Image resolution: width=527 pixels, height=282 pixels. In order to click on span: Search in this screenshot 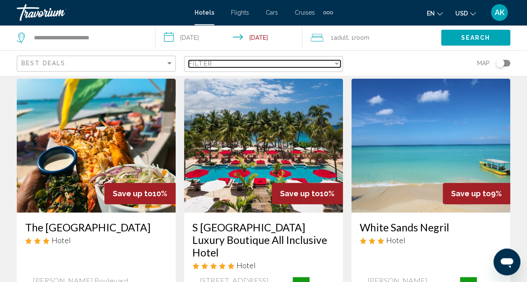, I will do `click(476, 38)`.